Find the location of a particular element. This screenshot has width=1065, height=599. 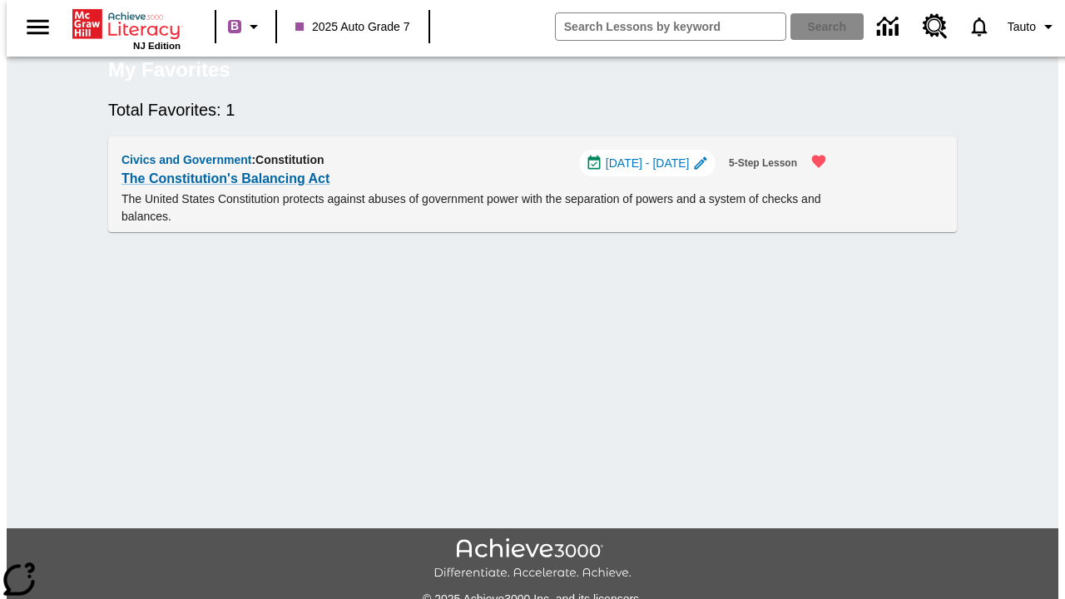

a: Notifications is located at coordinates (980, 27).